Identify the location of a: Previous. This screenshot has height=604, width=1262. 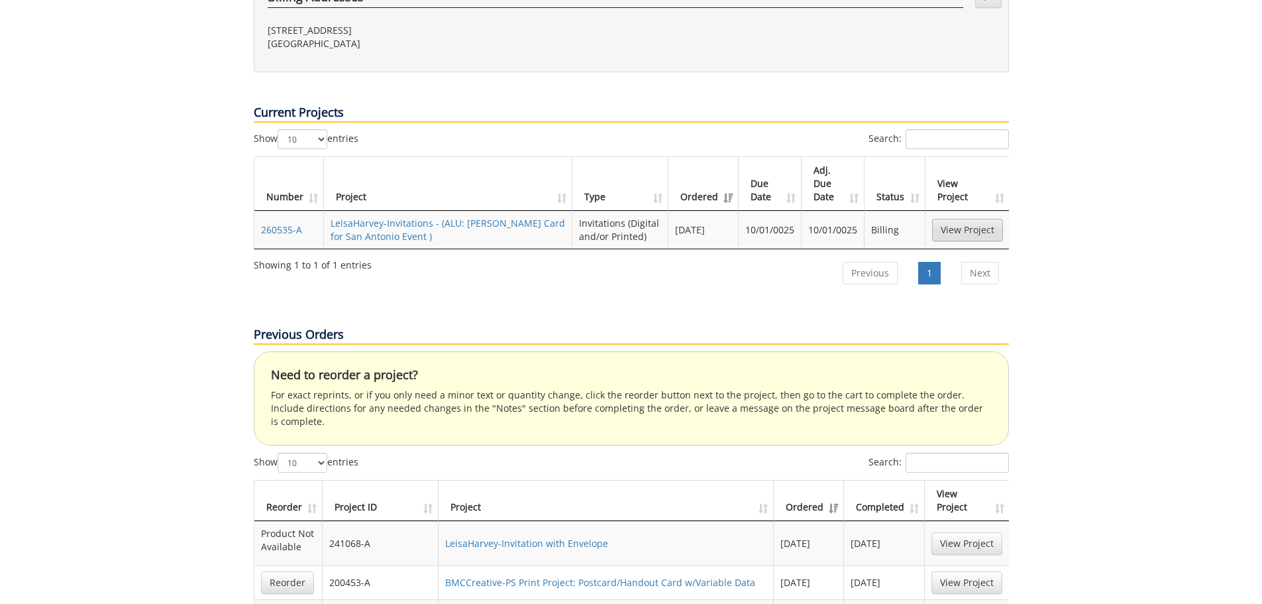
(870, 273).